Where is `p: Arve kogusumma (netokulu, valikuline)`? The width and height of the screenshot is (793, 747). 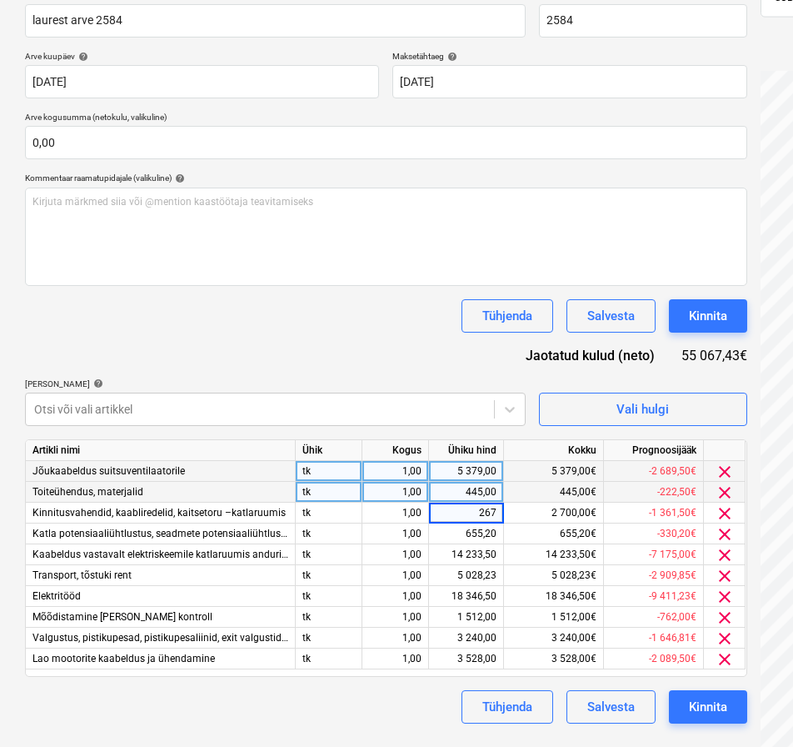
p: Arve kogusumma (netokulu, valikuline) is located at coordinates (386, 118).